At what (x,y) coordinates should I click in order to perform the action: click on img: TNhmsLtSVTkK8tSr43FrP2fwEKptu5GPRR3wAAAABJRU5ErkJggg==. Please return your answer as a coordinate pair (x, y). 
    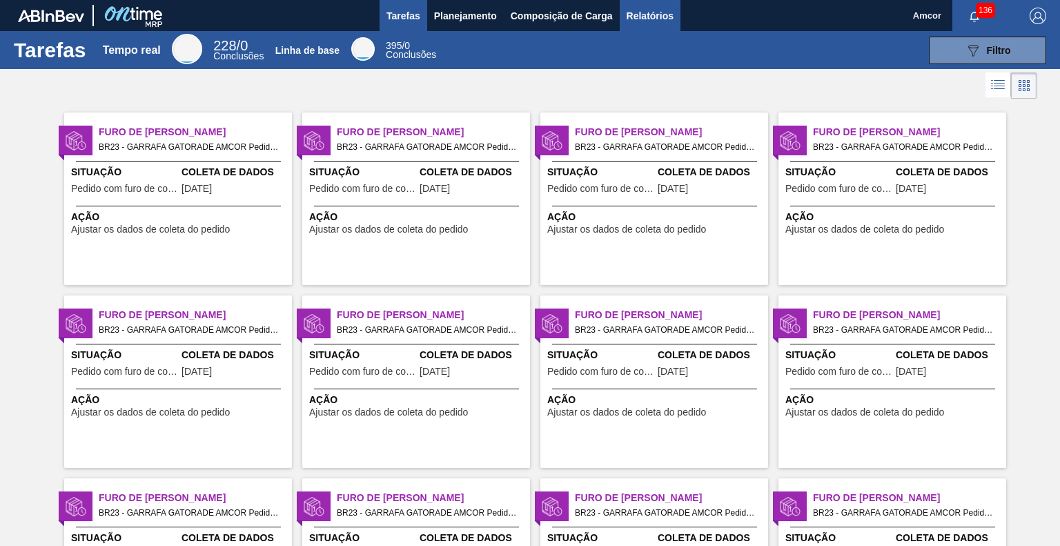
    Looking at the image, I should click on (51, 16).